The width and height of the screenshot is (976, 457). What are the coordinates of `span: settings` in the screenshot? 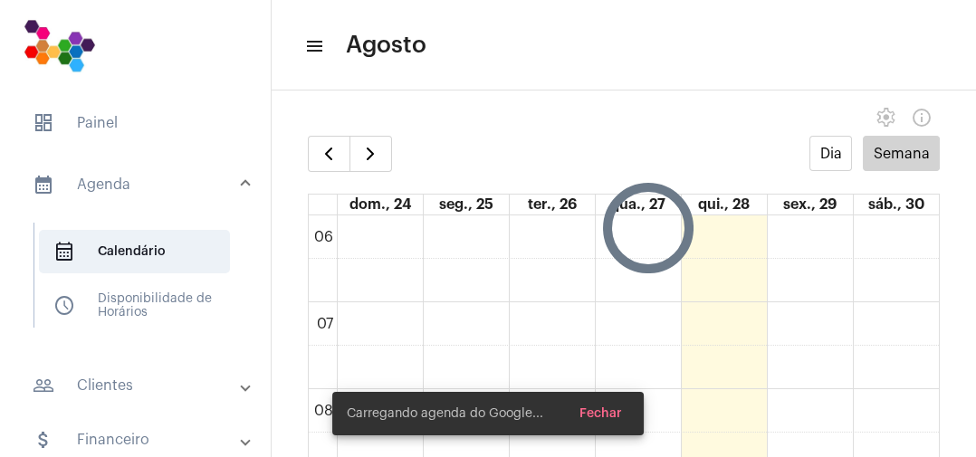 It's located at (885, 118).